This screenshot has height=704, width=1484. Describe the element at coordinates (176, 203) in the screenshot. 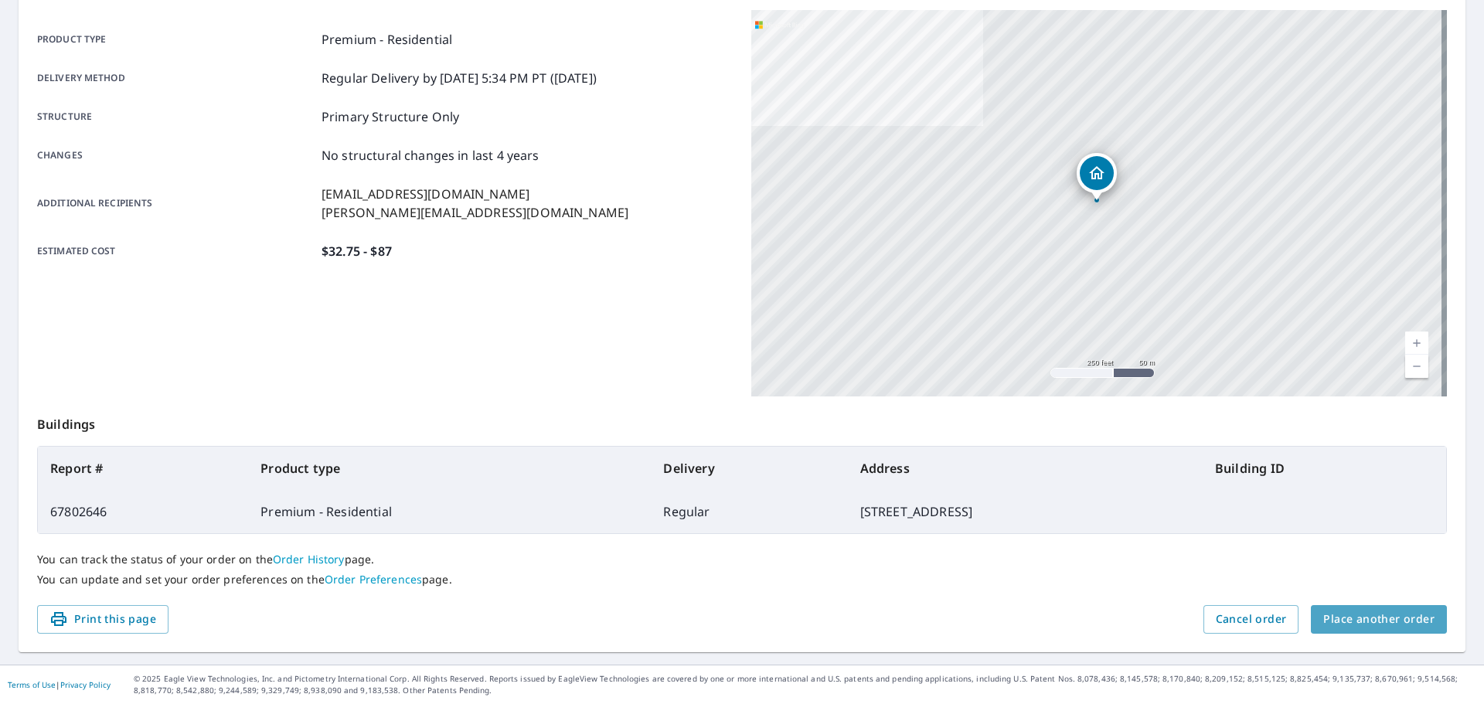

I see `p: Additional recipients` at that location.